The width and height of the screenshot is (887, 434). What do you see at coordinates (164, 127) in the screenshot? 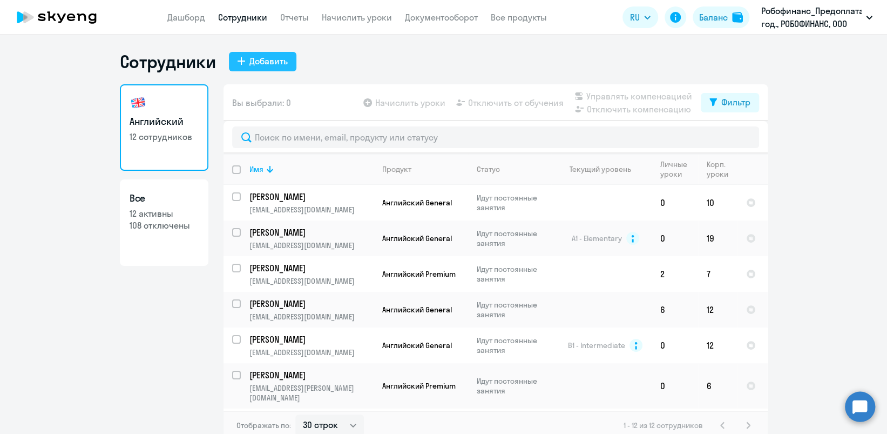
I see `a: Английский12 сотрудников` at bounding box center [164, 127].